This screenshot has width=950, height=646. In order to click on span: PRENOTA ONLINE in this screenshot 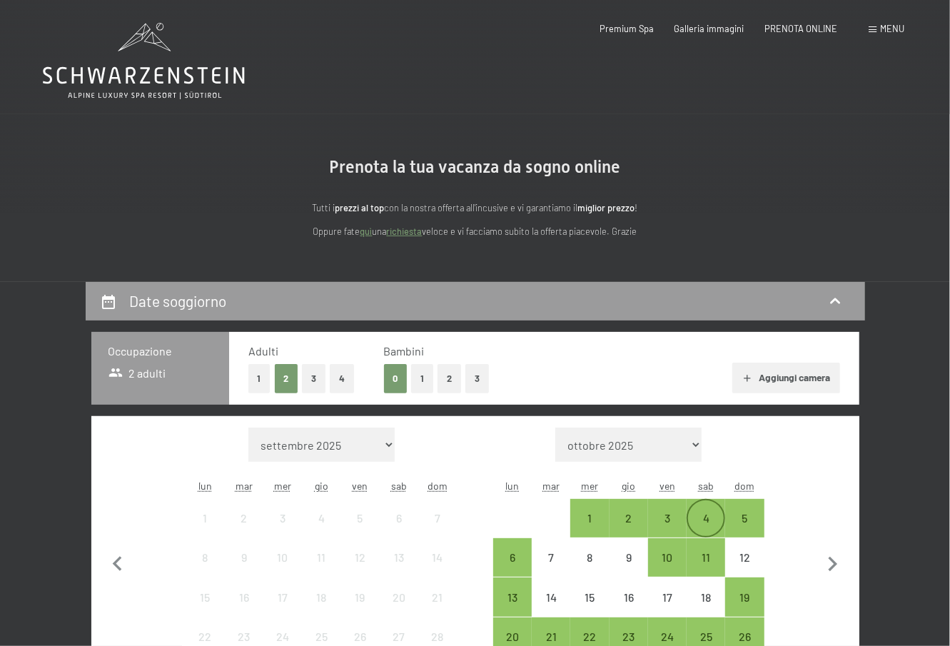, I will do `click(801, 29)`.